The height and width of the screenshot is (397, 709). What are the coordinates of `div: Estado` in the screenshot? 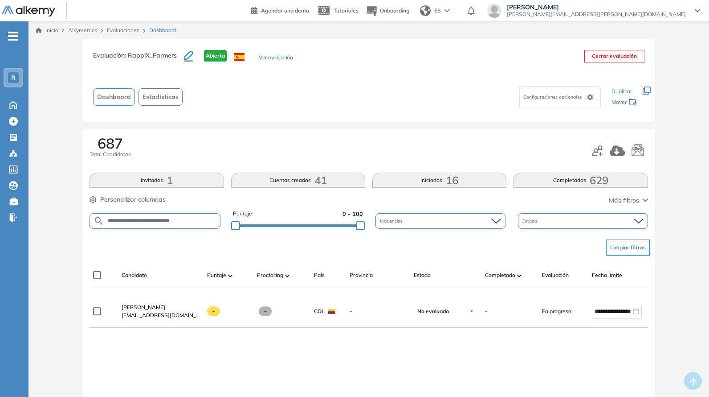 It's located at (583, 221).